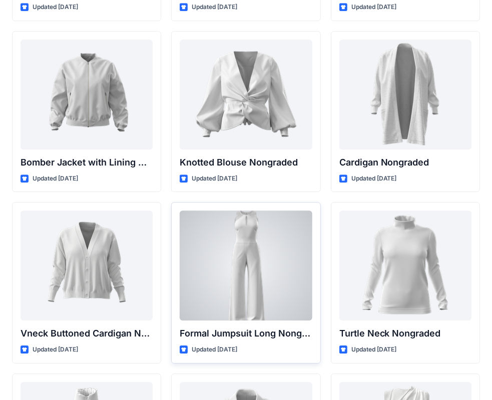 This screenshot has width=492, height=400. What do you see at coordinates (405, 334) in the screenshot?
I see `p: Turtle Neck Nongraded` at bounding box center [405, 334].